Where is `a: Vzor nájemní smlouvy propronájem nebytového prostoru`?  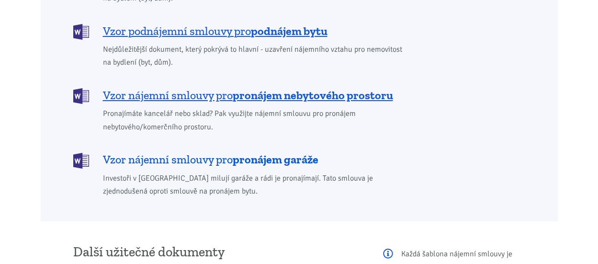
a: Vzor nájemní smlouvy propronájem nebytového prostoru is located at coordinates (241, 95).